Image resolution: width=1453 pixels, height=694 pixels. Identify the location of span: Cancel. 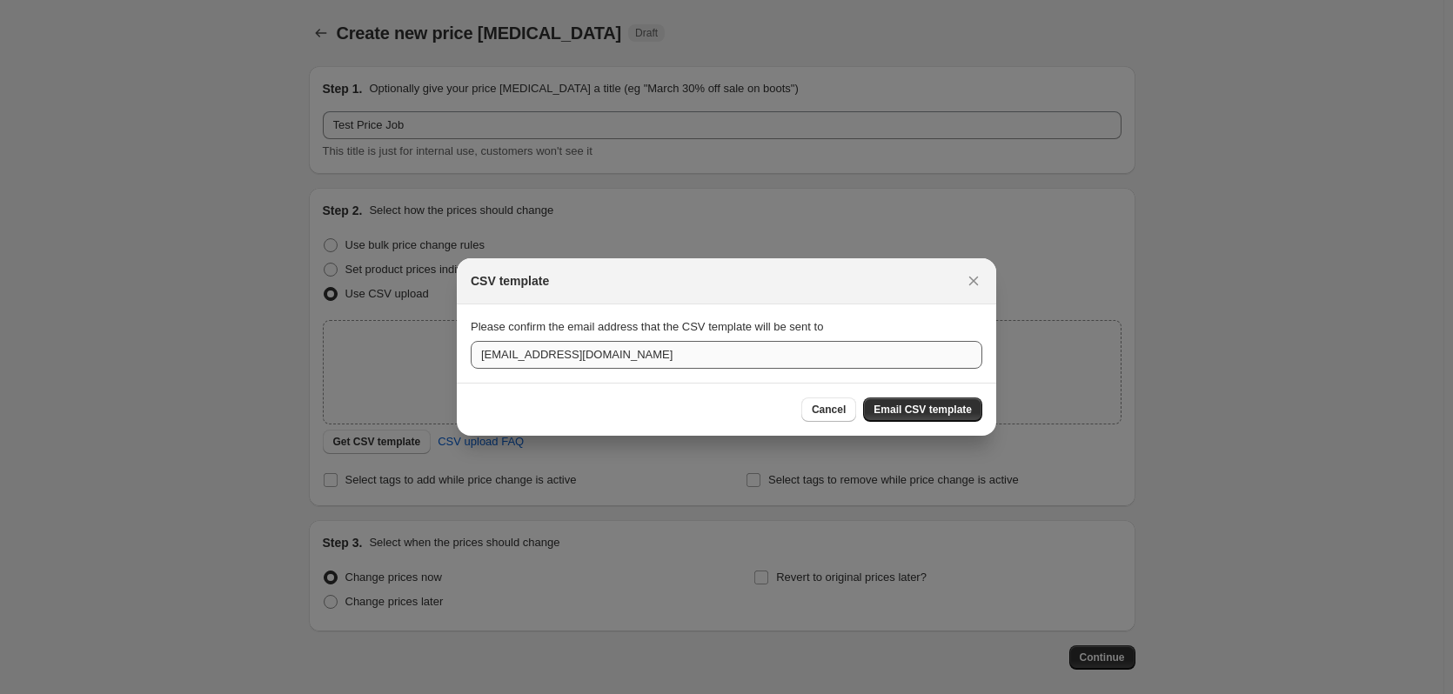
(828, 410).